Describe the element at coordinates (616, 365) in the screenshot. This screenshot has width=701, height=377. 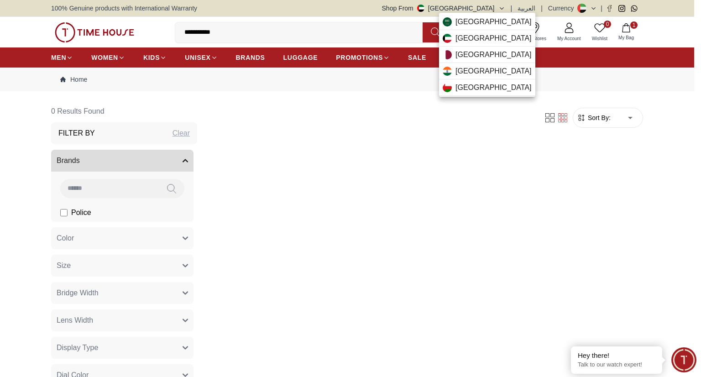
I see `p: Talk to our watch expert!` at that location.